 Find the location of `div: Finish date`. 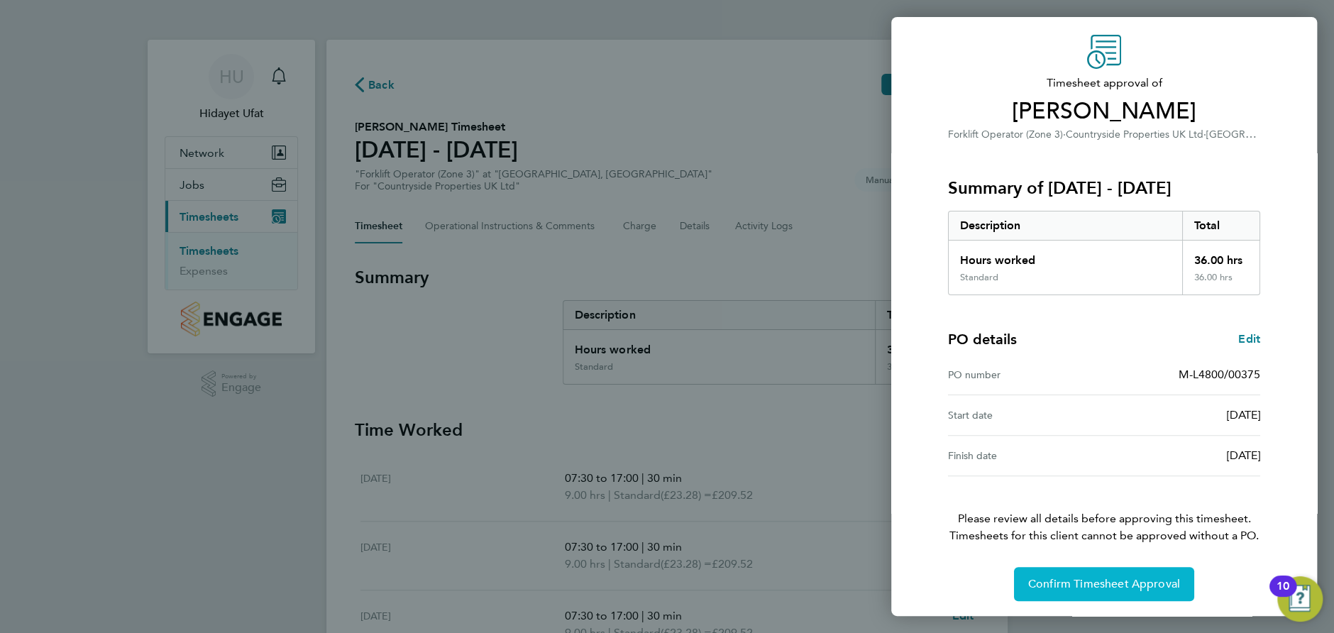

div: Finish date is located at coordinates (1026, 455).